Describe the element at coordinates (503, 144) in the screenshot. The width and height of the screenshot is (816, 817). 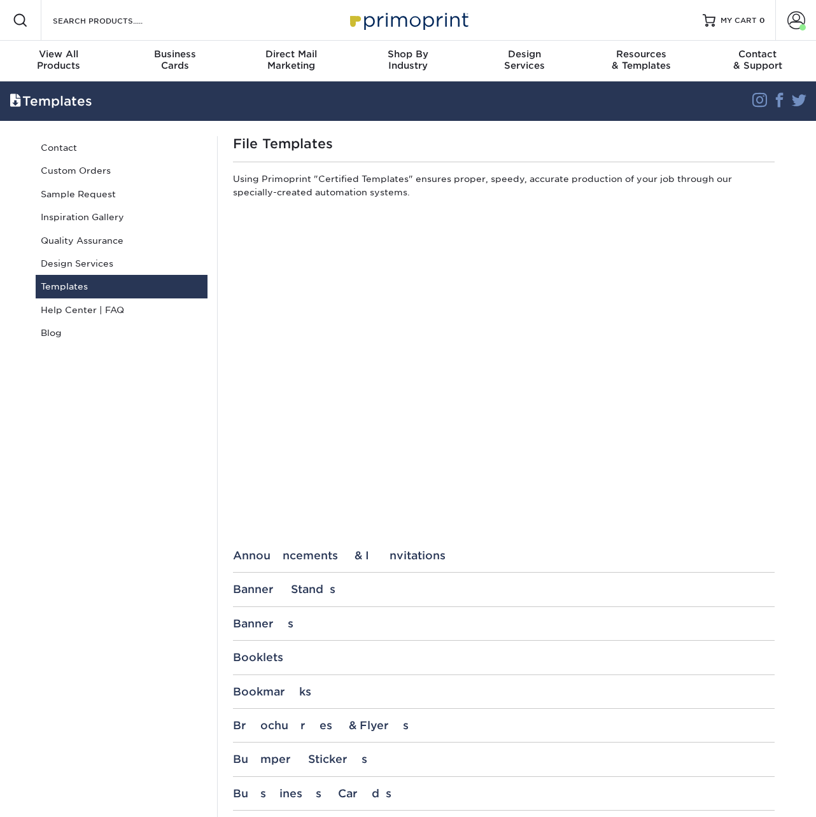
I see `h1: File Templates` at that location.